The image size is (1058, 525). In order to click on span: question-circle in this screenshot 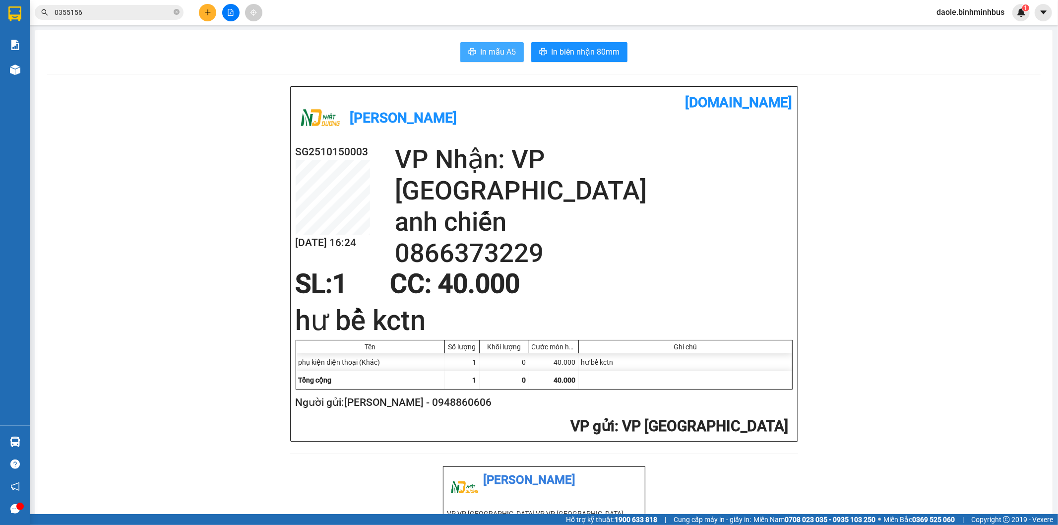, I will do `click(15, 464)`.